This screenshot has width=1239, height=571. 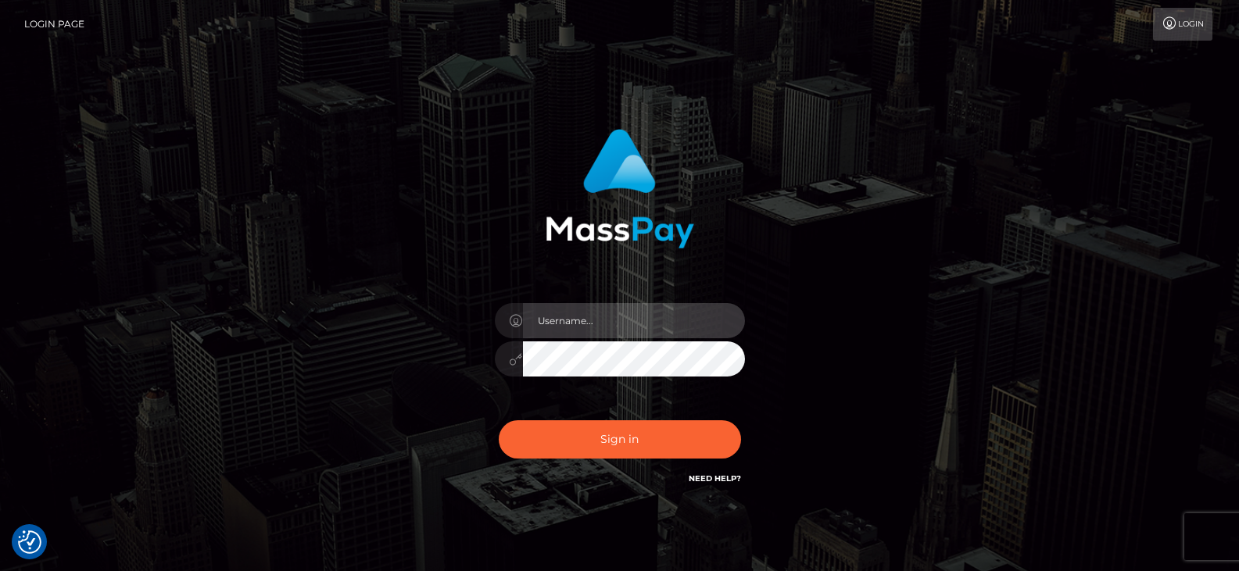 What do you see at coordinates (620, 439) in the screenshot?
I see `button: Sign in` at bounding box center [620, 439].